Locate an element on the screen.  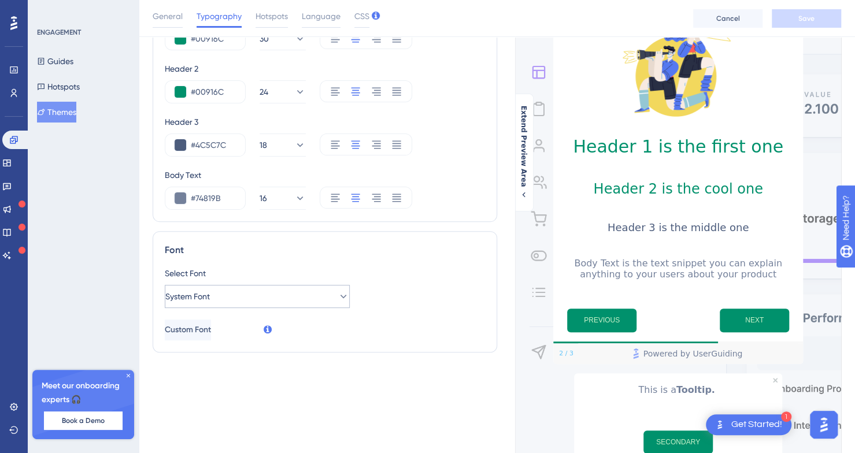
span: Book a Demo is located at coordinates (83, 421).